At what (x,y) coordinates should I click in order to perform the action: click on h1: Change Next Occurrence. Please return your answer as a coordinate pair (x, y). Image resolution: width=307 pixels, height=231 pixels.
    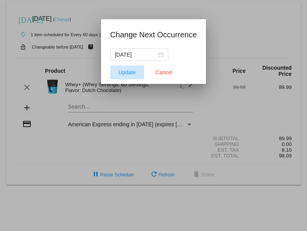
    Looking at the image, I should click on (154, 35).